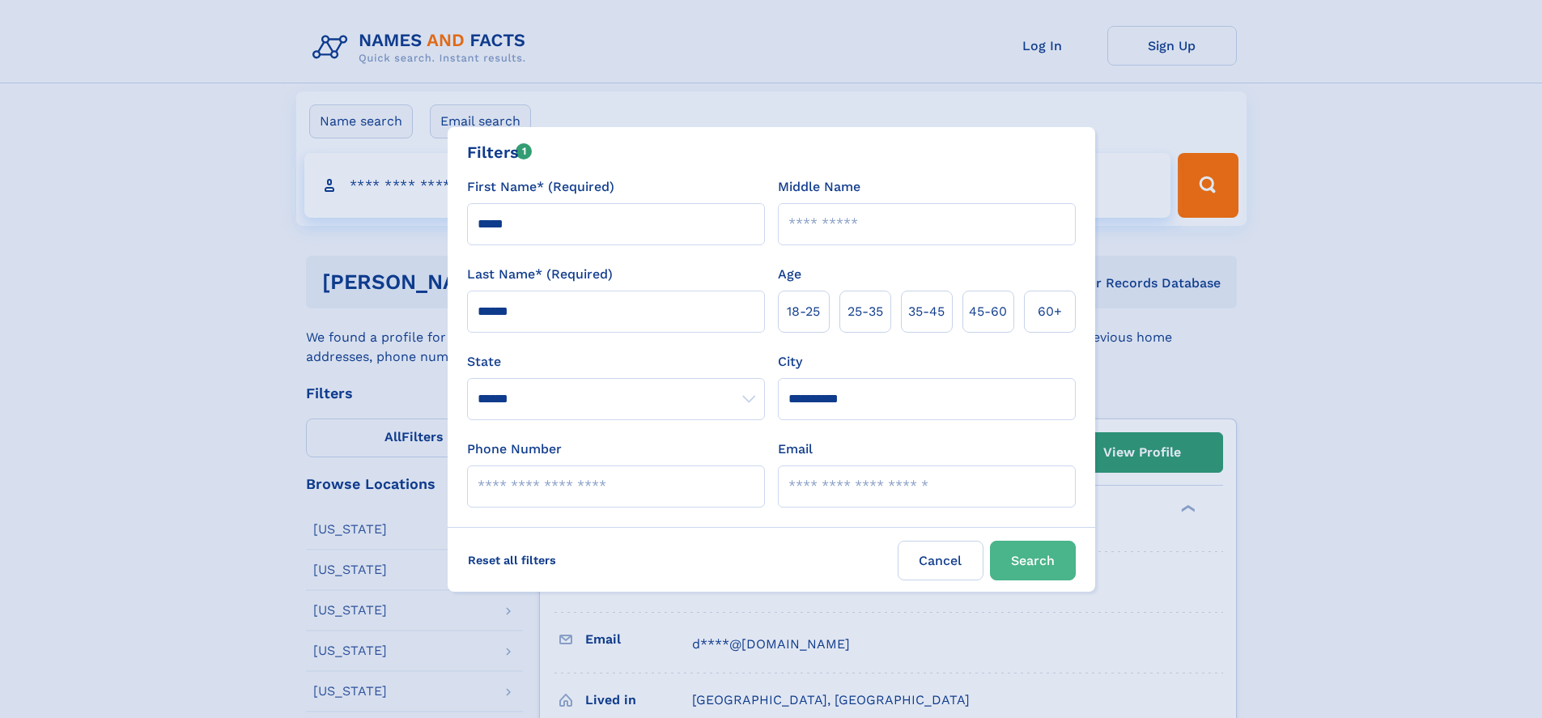 The image size is (1542, 718). What do you see at coordinates (512, 560) in the screenshot?
I see `label: Reset all filters` at bounding box center [512, 560].